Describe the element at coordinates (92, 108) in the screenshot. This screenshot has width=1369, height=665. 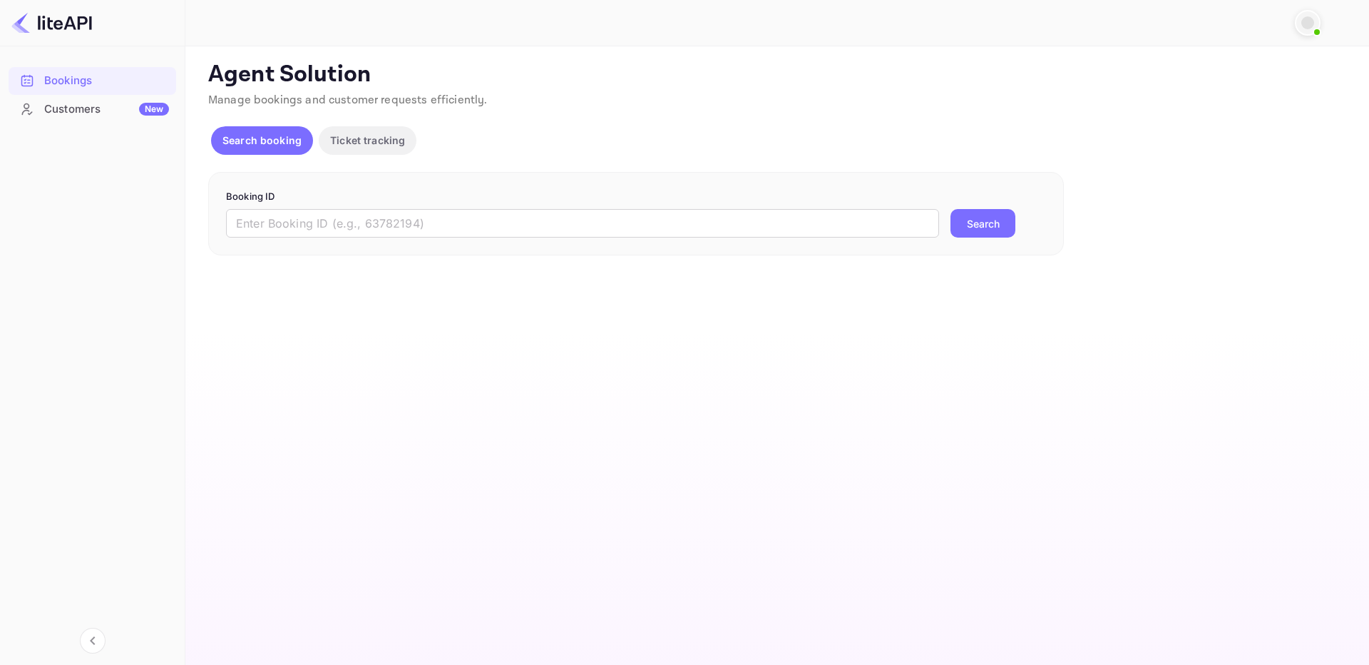
I see `a: CustomersNew` at that location.